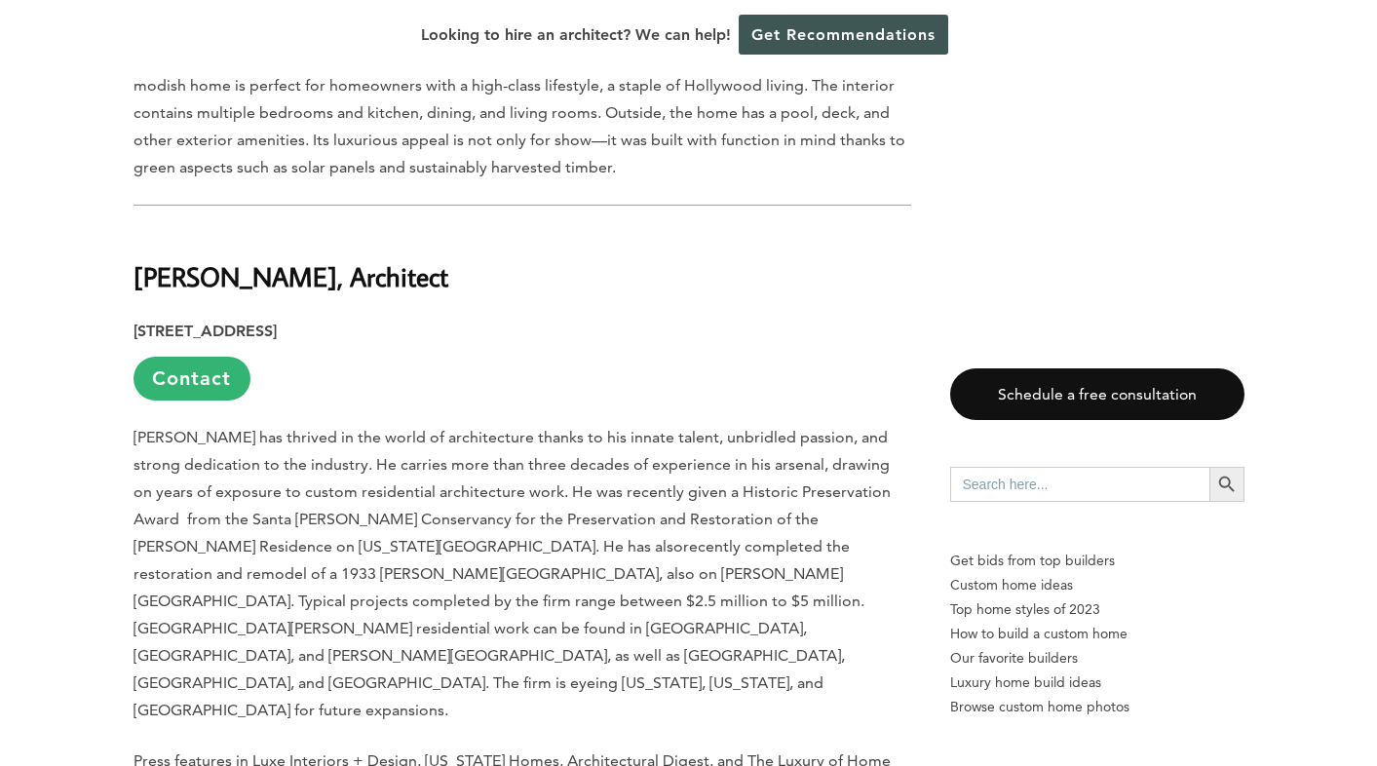 Image resolution: width=1377 pixels, height=766 pixels. What do you see at coordinates (522, 99) in the screenshot?
I see `p: MGS Architecture has been featured in Luxe Interiors + Design, Modern House Magazine, and The Los...` at bounding box center [522, 99].